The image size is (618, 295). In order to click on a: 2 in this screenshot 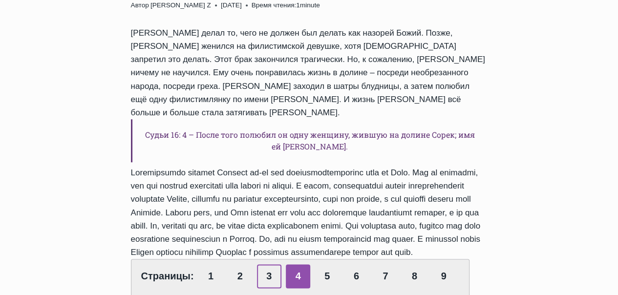, I will do `click(240, 276)`.